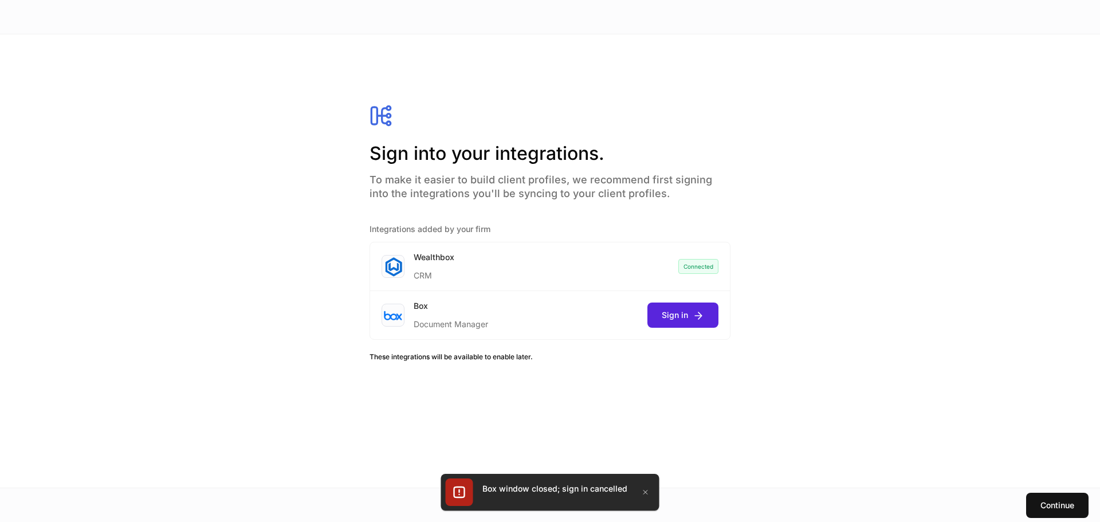 Image resolution: width=1100 pixels, height=522 pixels. What do you see at coordinates (550, 229) in the screenshot?
I see `h5: Integrations added by your firm` at bounding box center [550, 229].